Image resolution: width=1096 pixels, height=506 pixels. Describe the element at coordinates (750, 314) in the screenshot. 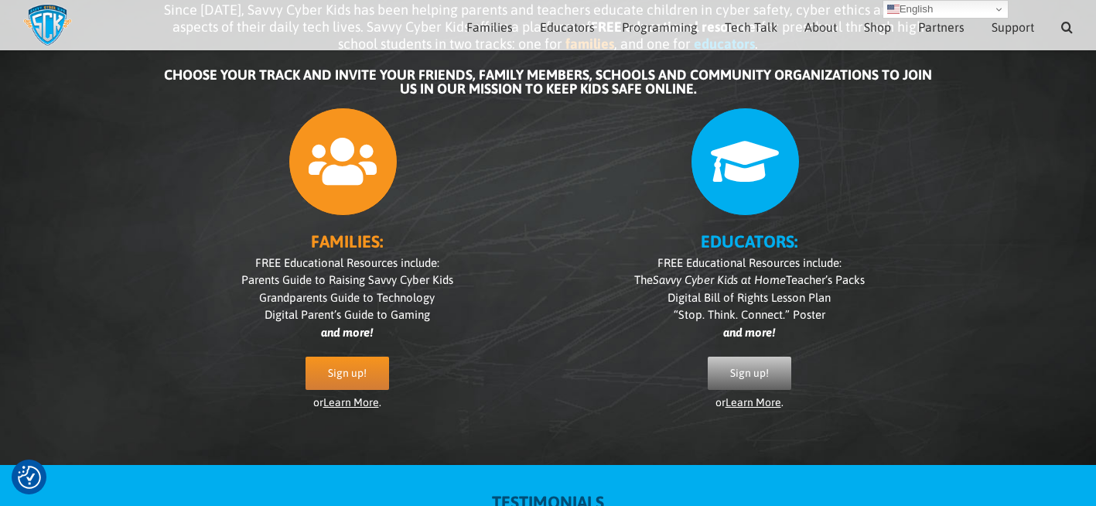

I see `span: “Stop. Think. Connect.” Poster` at that location.